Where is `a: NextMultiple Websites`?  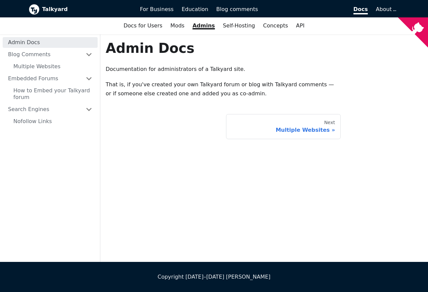
a: NextMultiple Websites is located at coordinates (284, 127).